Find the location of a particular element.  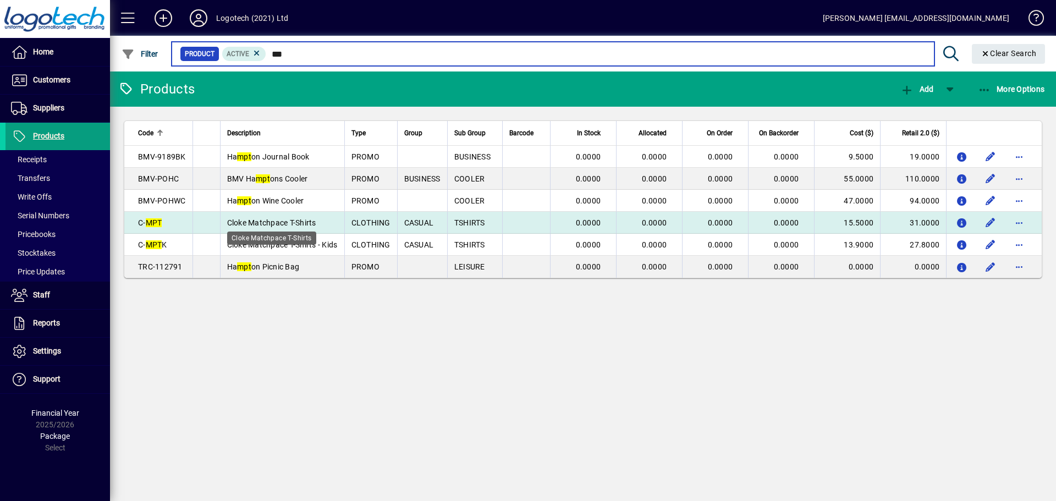

a: Transfers is located at coordinates (58, 178).